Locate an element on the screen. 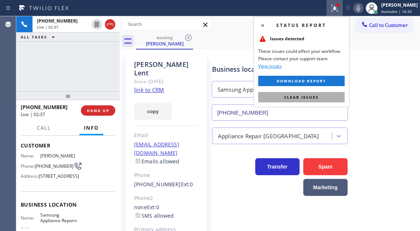 The width and height of the screenshot is (420, 231). div: Phone2 is located at coordinates (166, 198).